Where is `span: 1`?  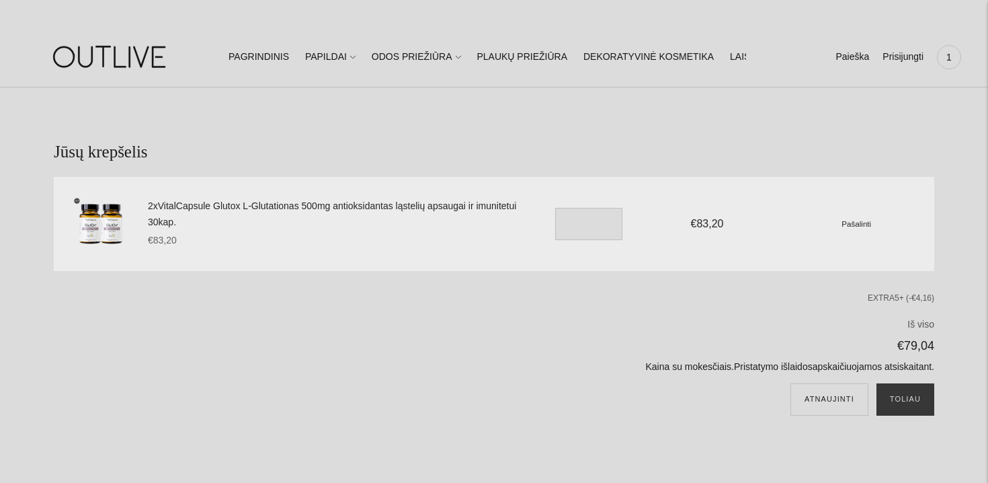
span: 1 is located at coordinates (949, 57).